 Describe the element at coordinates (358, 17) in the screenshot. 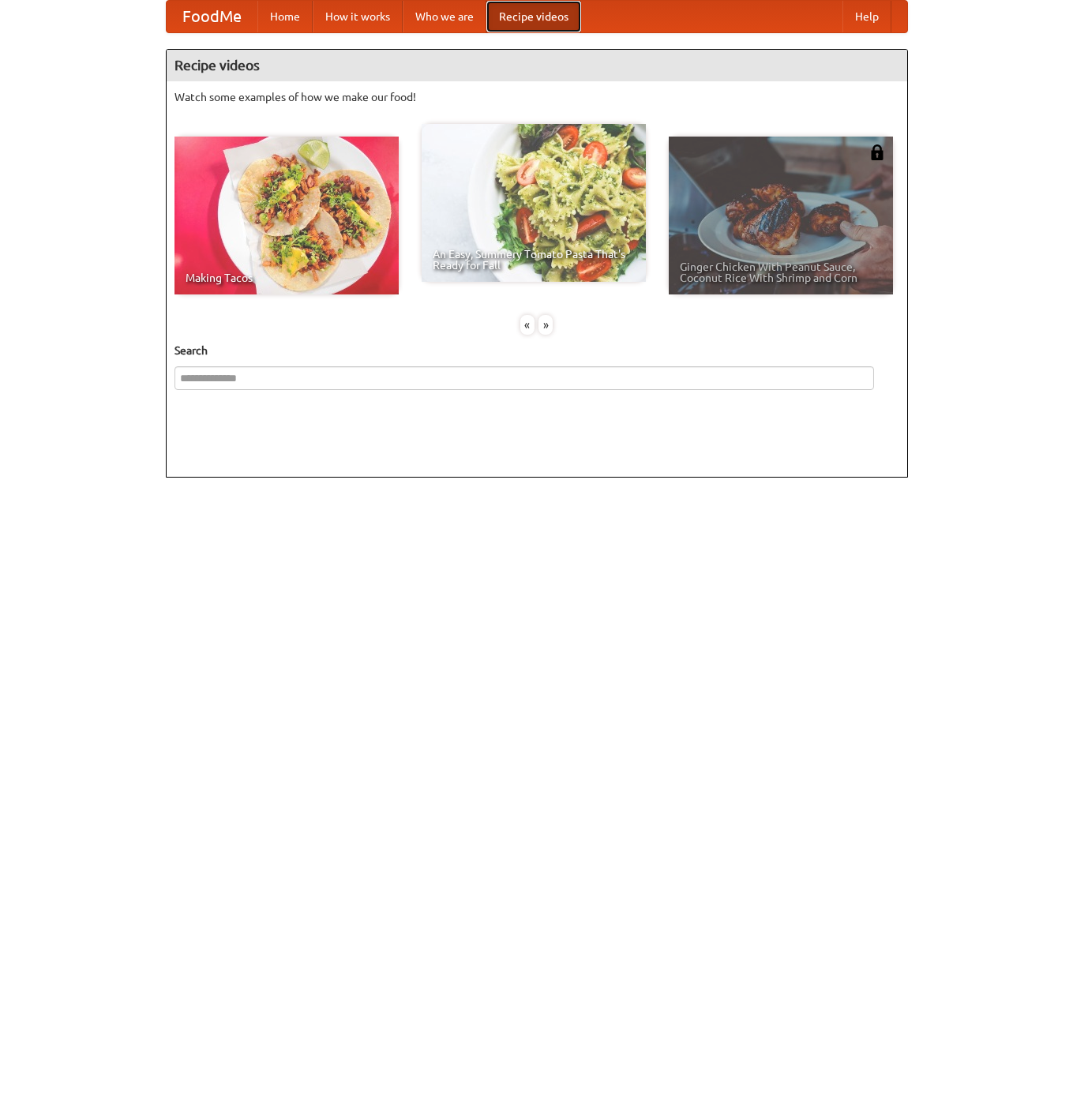

I see `a: How it works` at that location.